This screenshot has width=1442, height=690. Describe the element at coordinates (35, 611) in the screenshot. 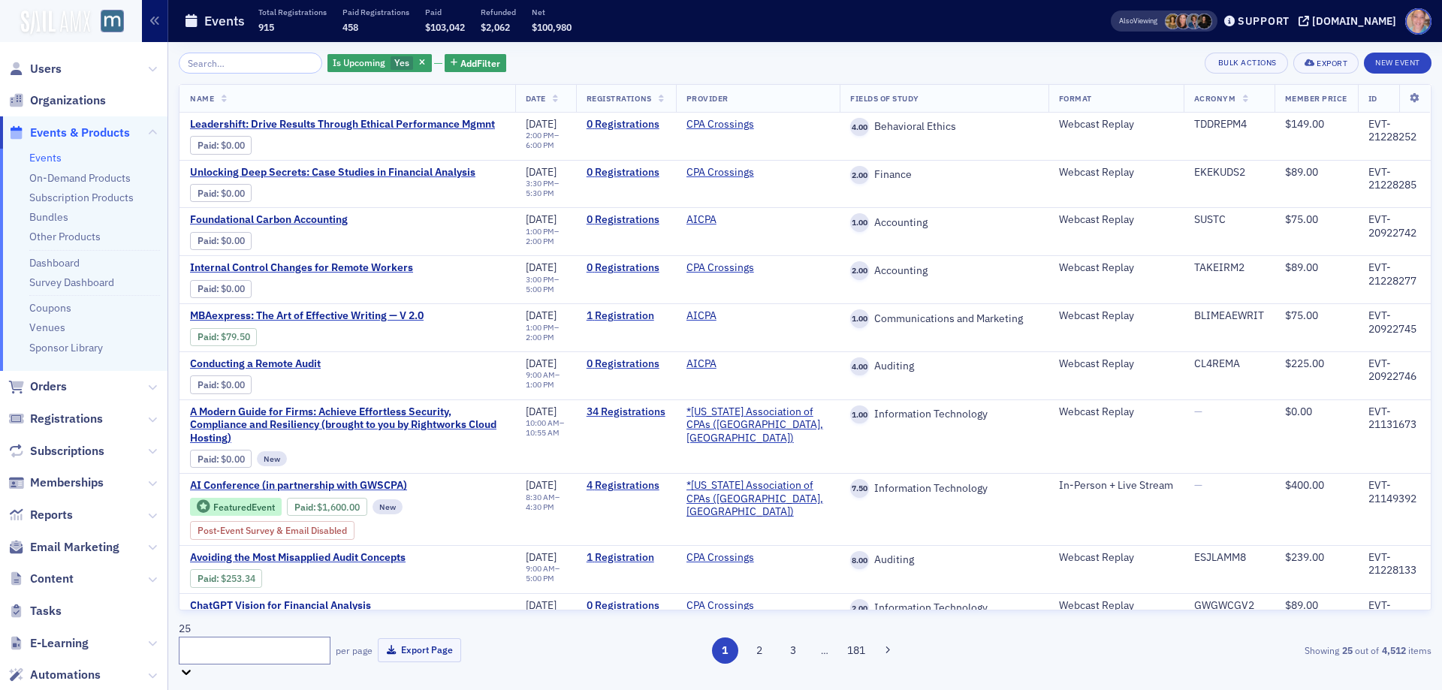

I see `a: Tasks` at that location.